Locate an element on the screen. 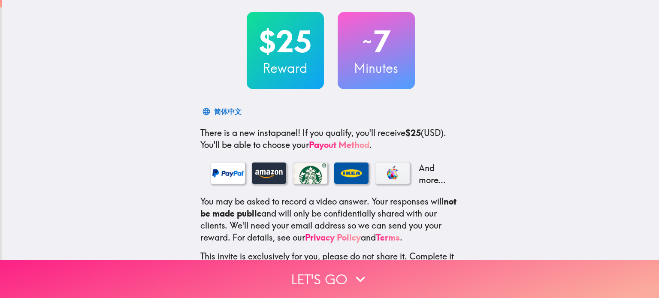  a: Terms is located at coordinates (388, 237).